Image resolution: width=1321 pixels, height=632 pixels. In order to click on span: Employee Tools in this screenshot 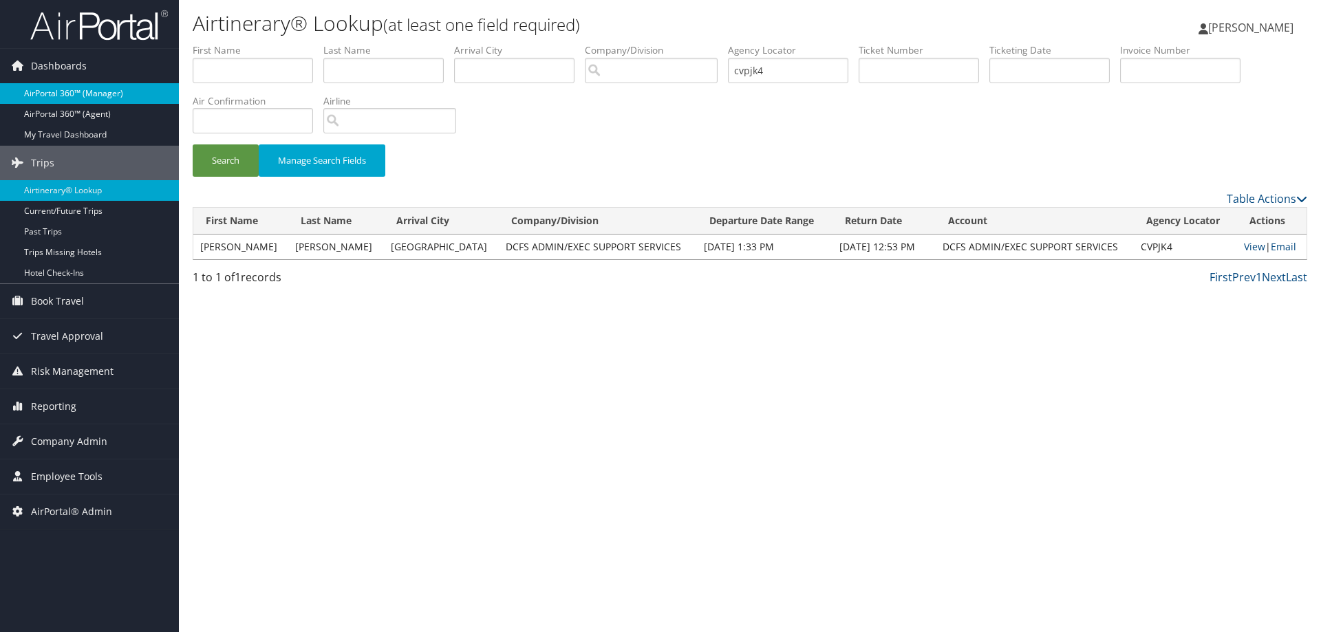, I will do `click(67, 477)`.